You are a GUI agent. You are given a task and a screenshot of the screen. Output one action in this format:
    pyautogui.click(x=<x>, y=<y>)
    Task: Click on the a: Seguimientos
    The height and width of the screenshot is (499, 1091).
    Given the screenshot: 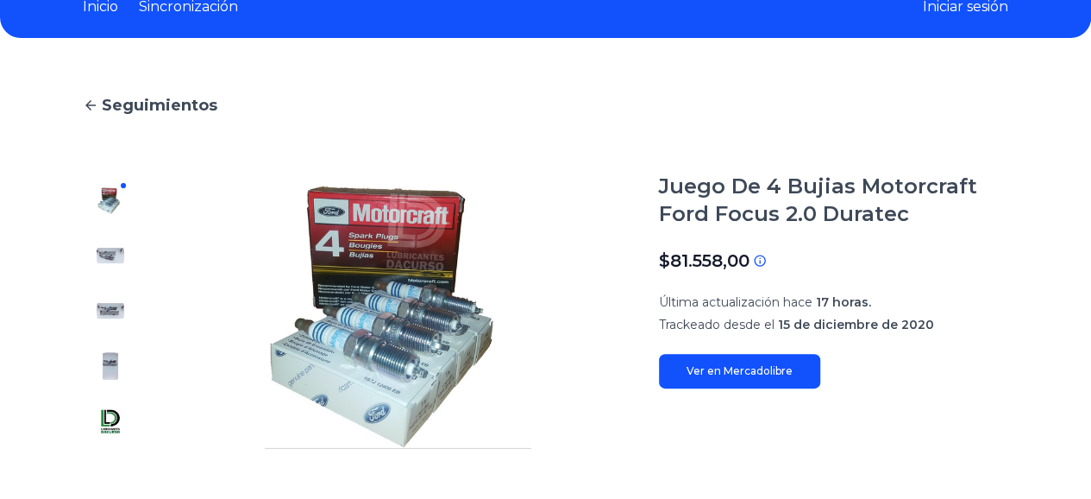 What is the action you would take?
    pyautogui.click(x=545, y=105)
    